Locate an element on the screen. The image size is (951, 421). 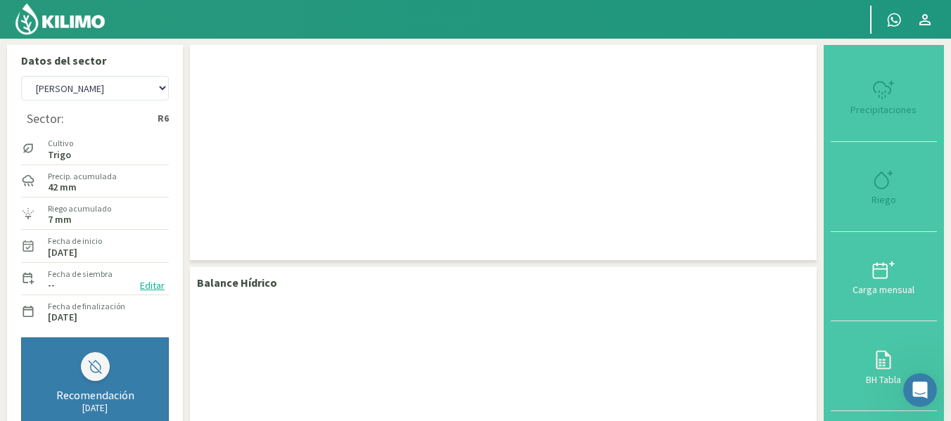
label: Trigo is located at coordinates (60, 155).